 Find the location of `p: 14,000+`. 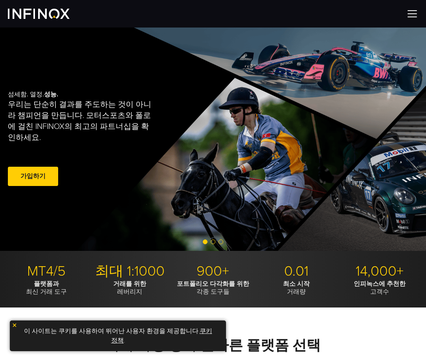

p: 14,000+ is located at coordinates (379, 271).